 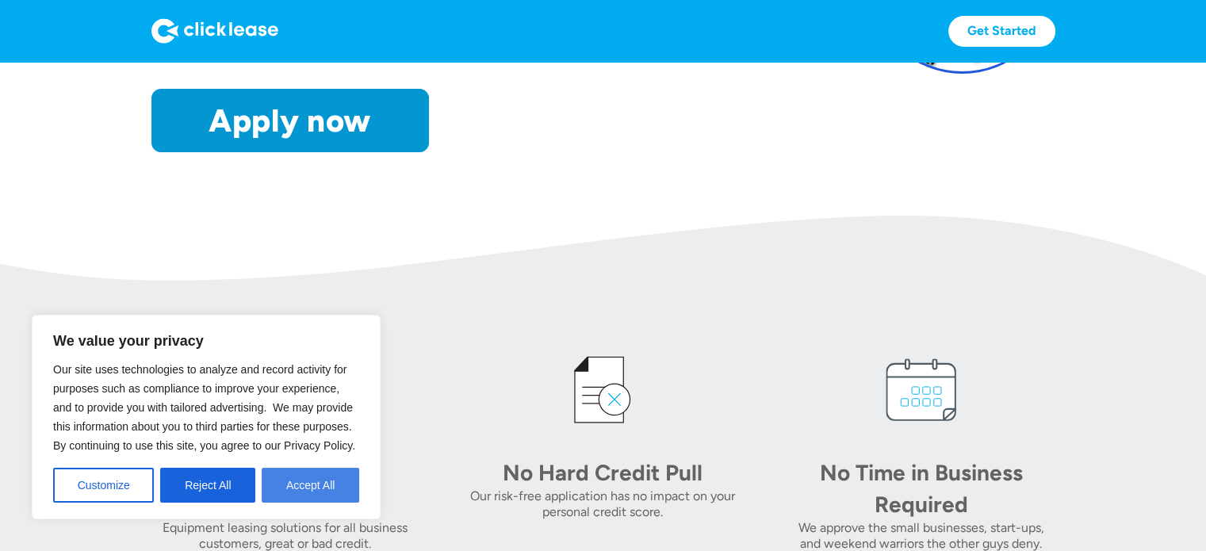 I want to click on button: Reject All, so click(x=208, y=485).